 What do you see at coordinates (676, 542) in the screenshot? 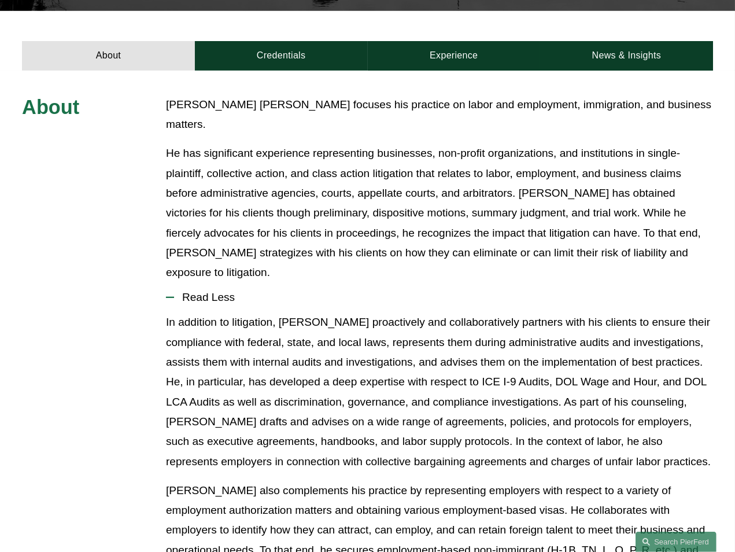
I see `a: Search this site` at bounding box center [676, 542].